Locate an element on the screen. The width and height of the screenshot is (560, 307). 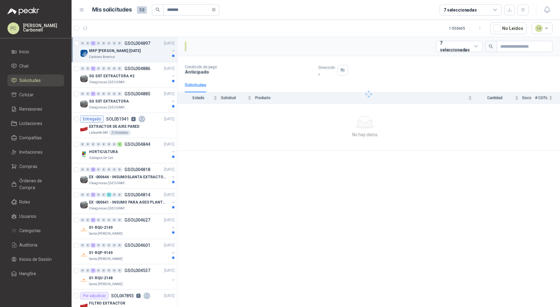
span: Órdenes de Compra is located at coordinates (39, 184).